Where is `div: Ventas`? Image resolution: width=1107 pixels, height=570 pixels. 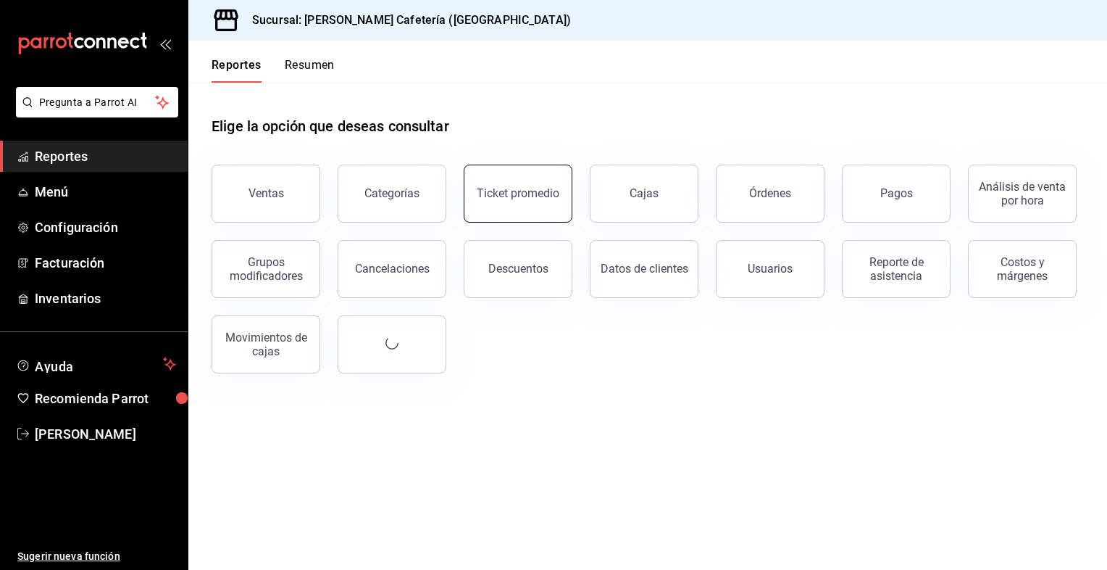
div: Ventas is located at coordinates (266, 193).